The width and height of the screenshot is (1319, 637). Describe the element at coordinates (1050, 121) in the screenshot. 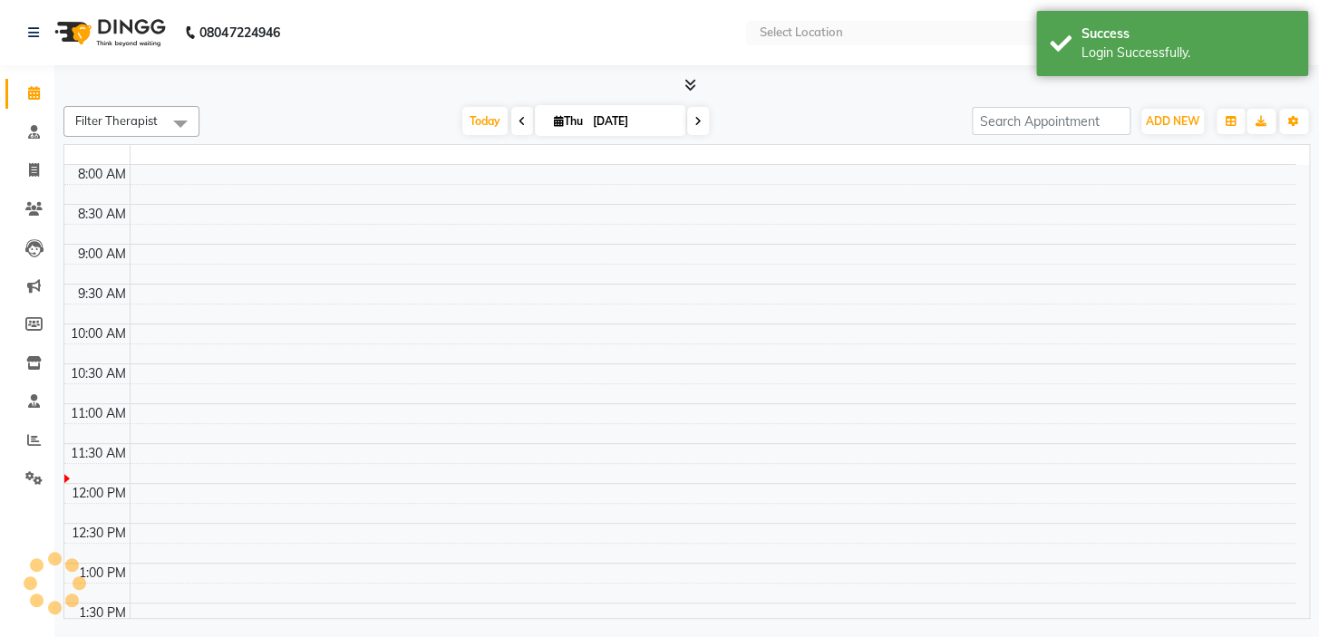

I see `input: Search Appointment` at that location.